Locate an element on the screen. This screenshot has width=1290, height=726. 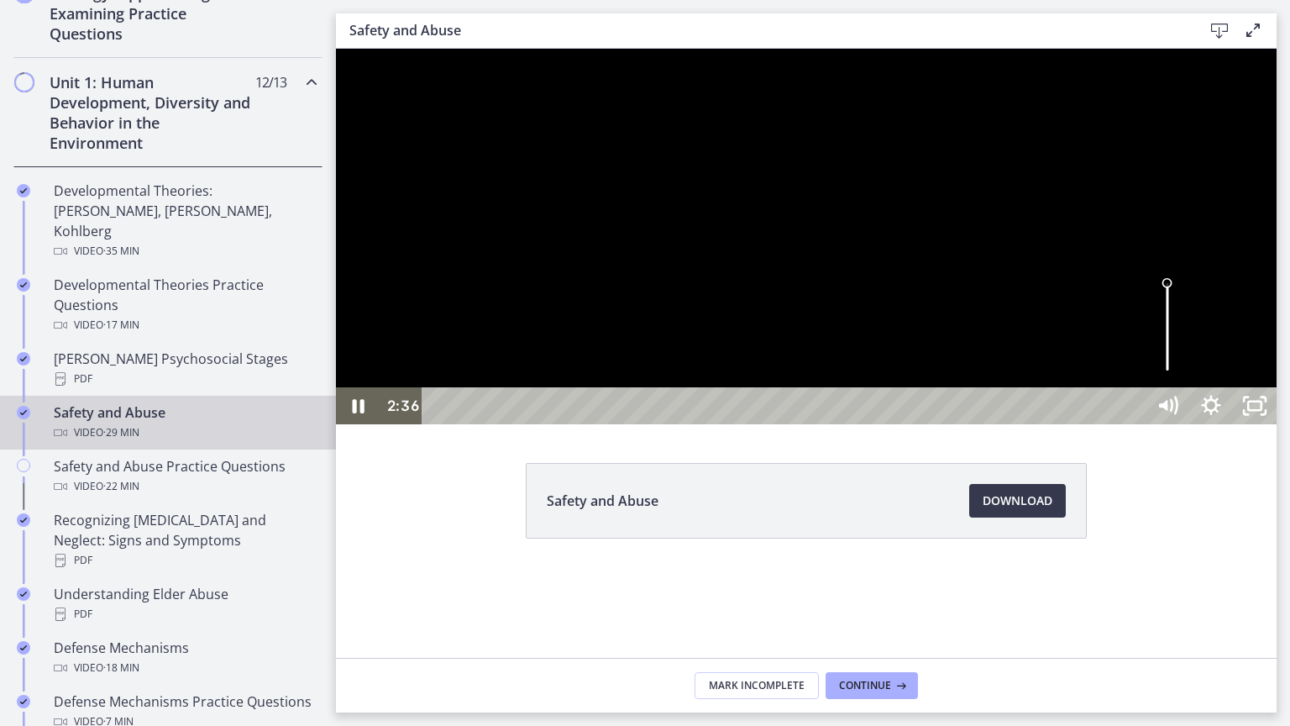
div: Safety and Abuse is located at coordinates (185, 422).